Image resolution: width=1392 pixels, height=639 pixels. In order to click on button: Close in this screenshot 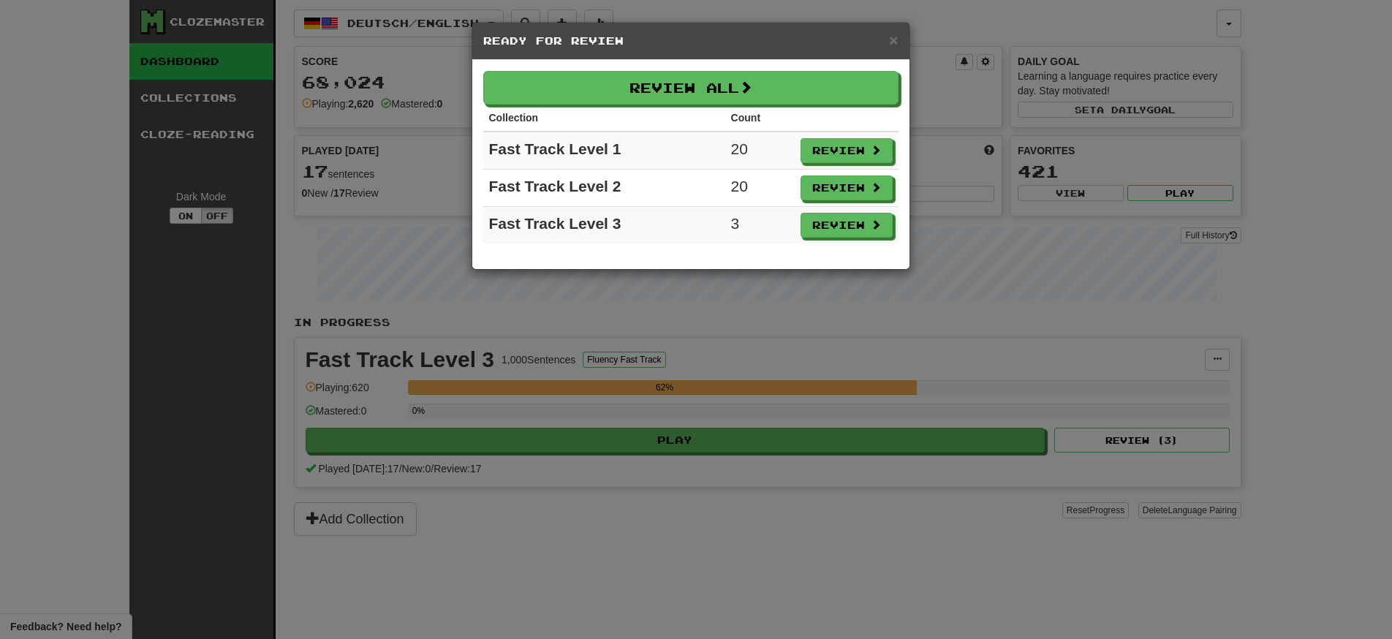, I will do `click(894, 39)`.